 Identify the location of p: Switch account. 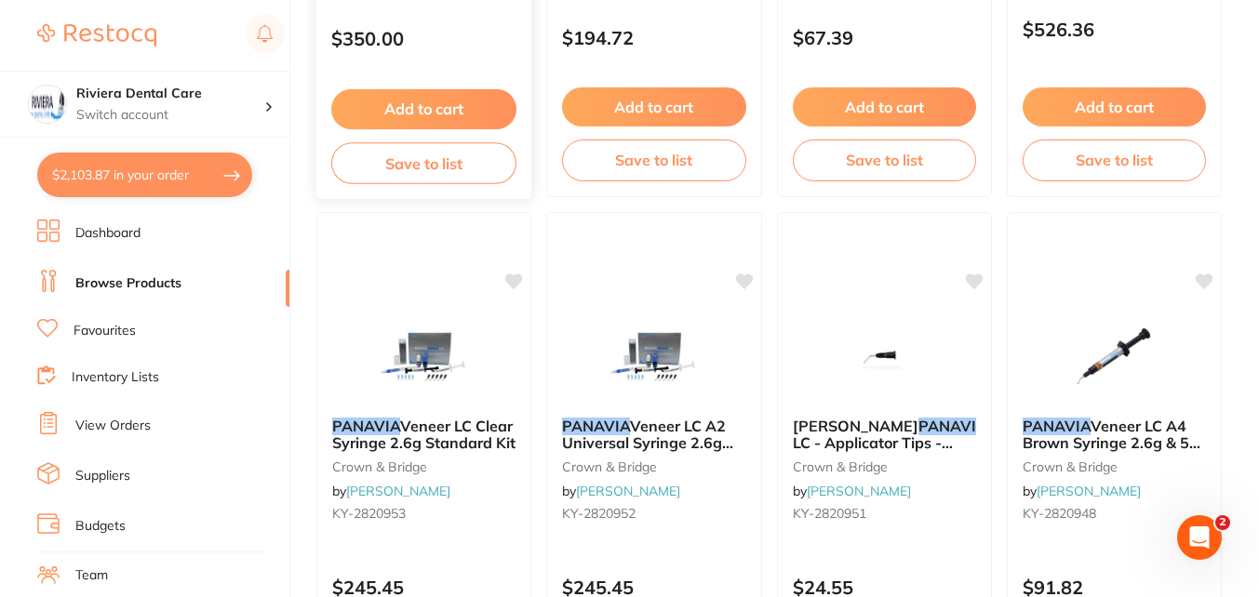
(170, 115).